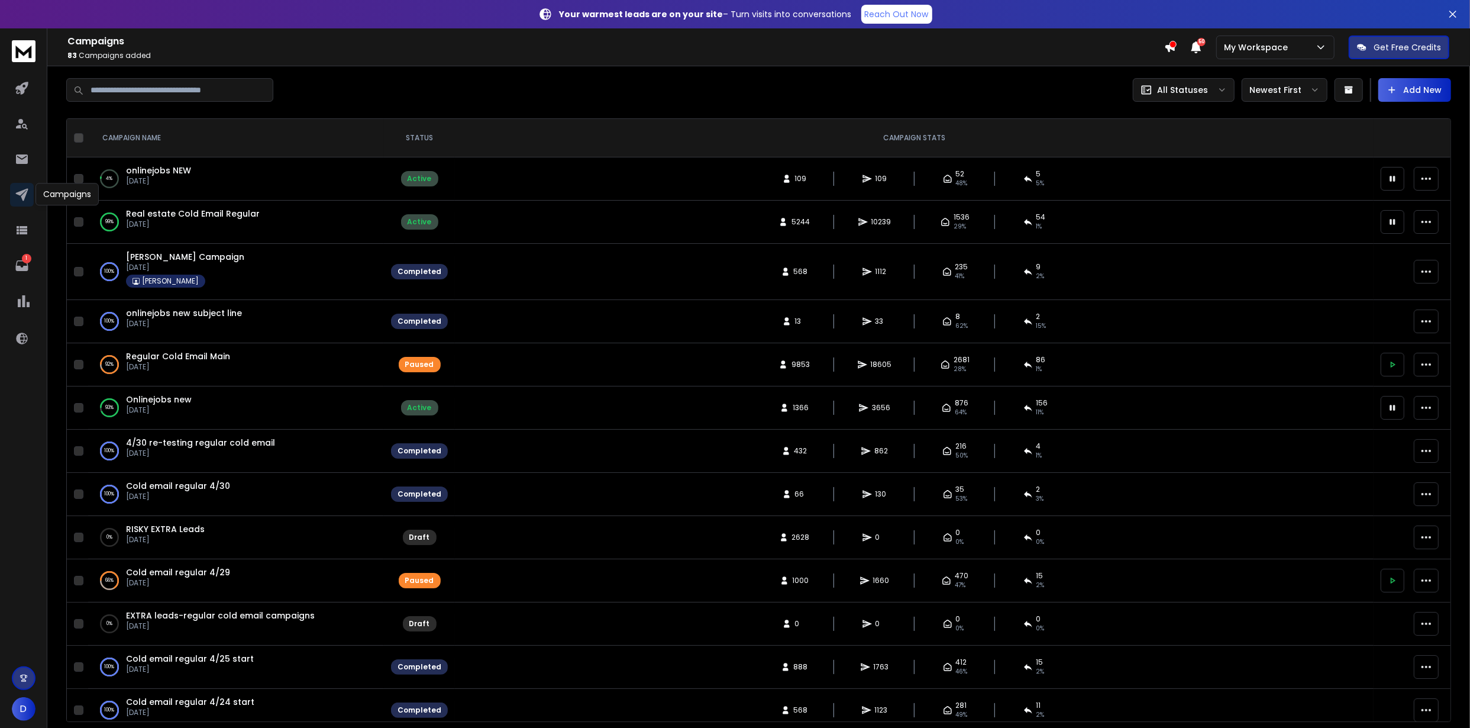 Image resolution: width=1470 pixels, height=728 pixels. Describe the element at coordinates (960, 585) in the screenshot. I see `span: 47 %` at that location.